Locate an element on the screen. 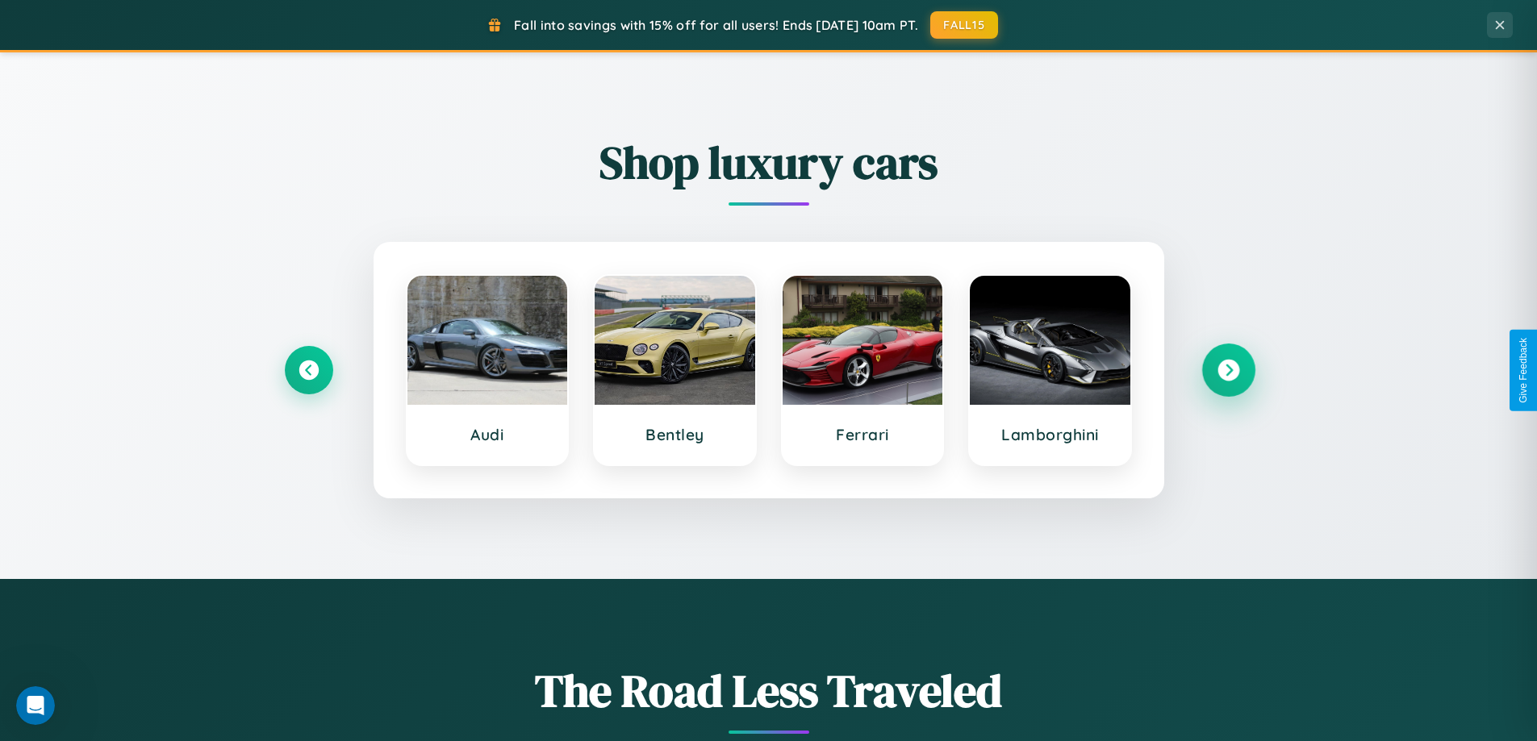 The image size is (1537, 741). button: FALL15 is located at coordinates (964, 25).